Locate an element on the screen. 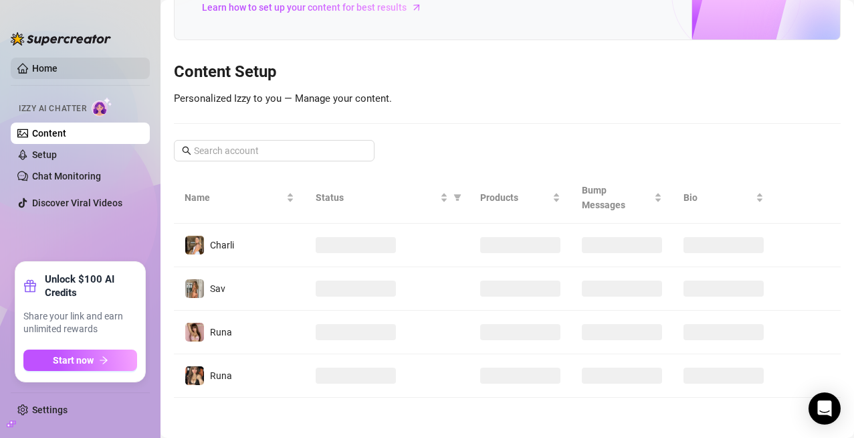  a: Chat Monitoring is located at coordinates (66, 176).